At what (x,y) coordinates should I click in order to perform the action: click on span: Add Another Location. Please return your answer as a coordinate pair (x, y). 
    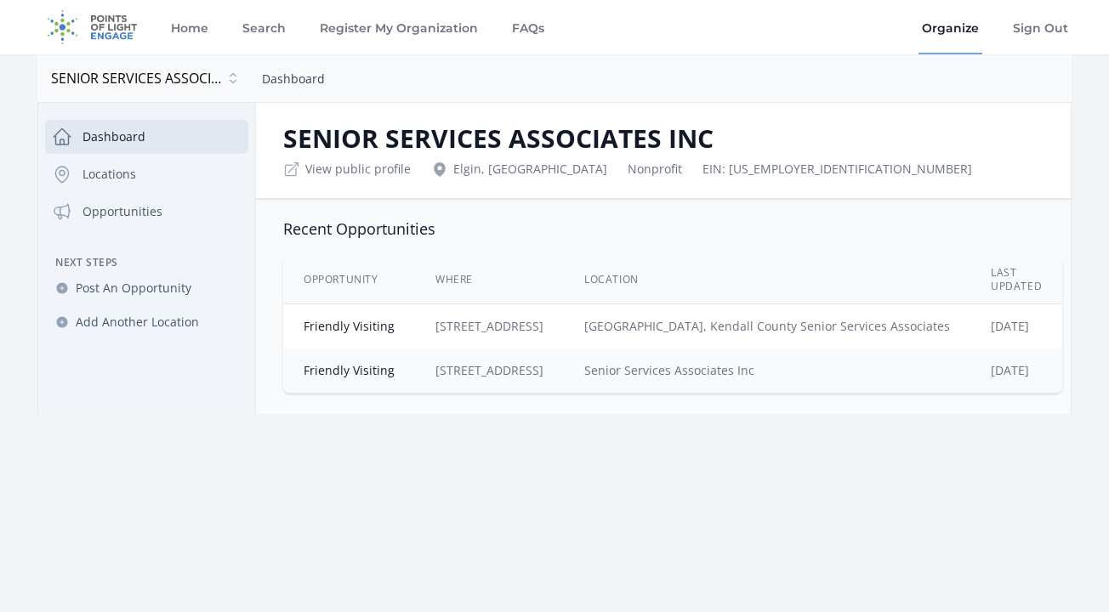
    Looking at the image, I should click on (137, 322).